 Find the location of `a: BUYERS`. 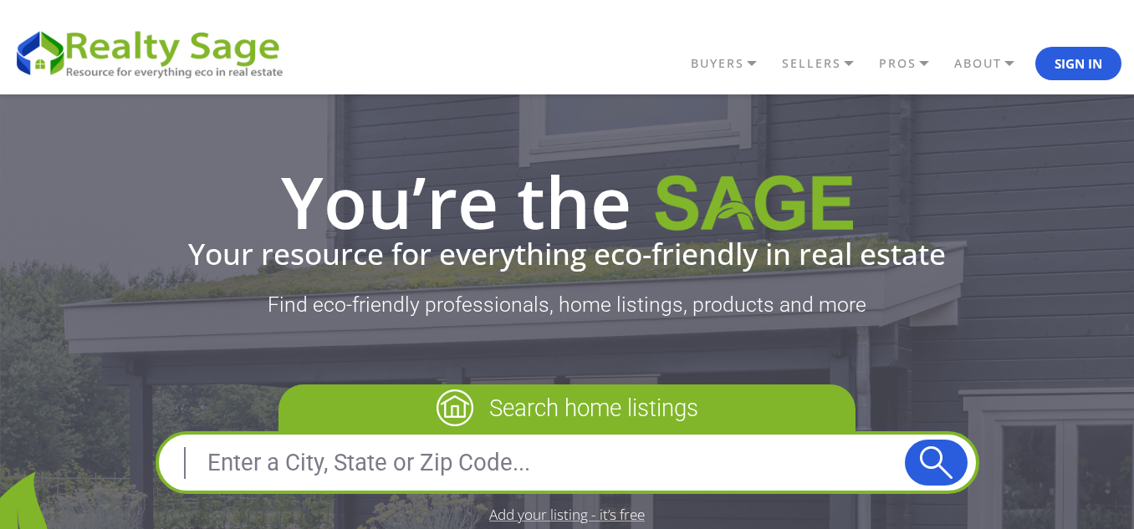

a: BUYERS is located at coordinates (732, 64).